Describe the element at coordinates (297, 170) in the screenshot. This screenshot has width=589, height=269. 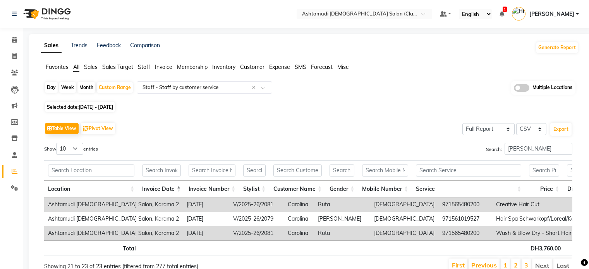
I see `input: Search Customer Name` at that location.